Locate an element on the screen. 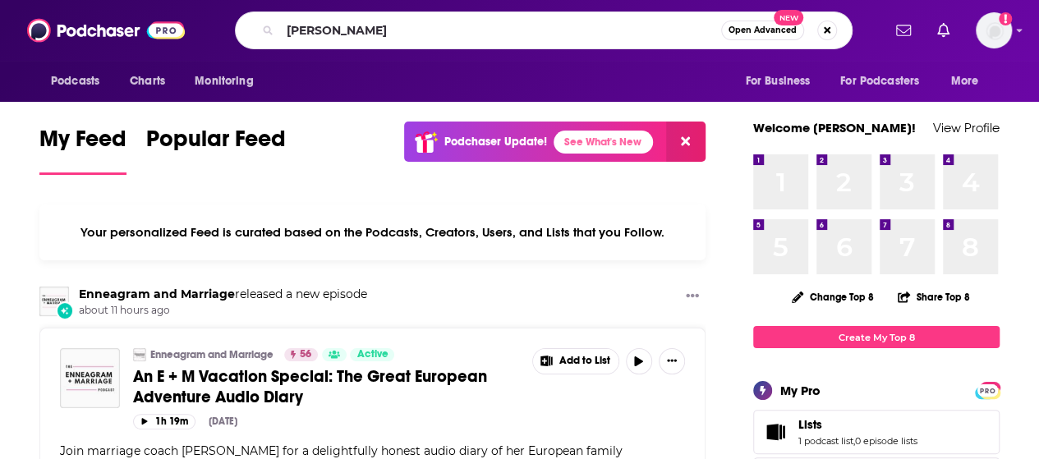  span: An E + M Vacation Special: The Great European Adventure Audio Diary is located at coordinates (310, 387).